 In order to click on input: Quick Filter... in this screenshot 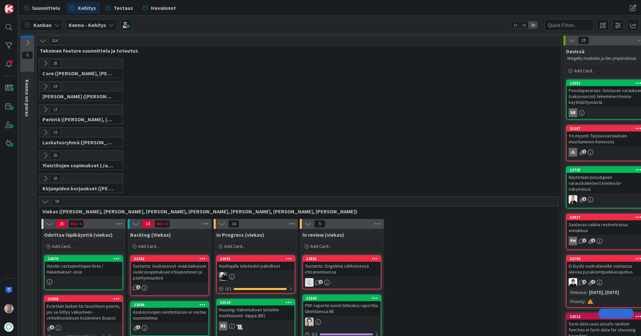, I will do `click(569, 25)`.